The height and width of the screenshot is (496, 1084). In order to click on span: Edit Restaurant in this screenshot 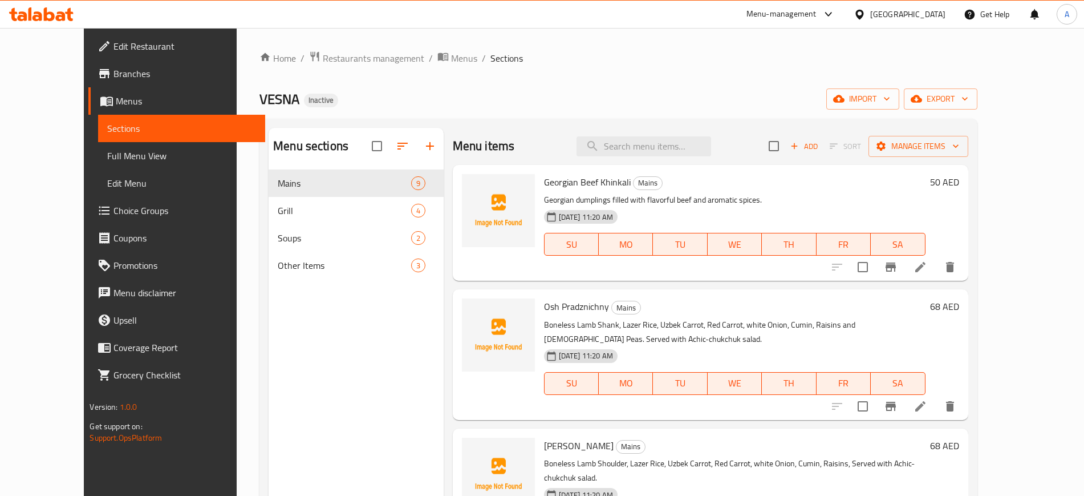, I will do `click(184, 46)`.